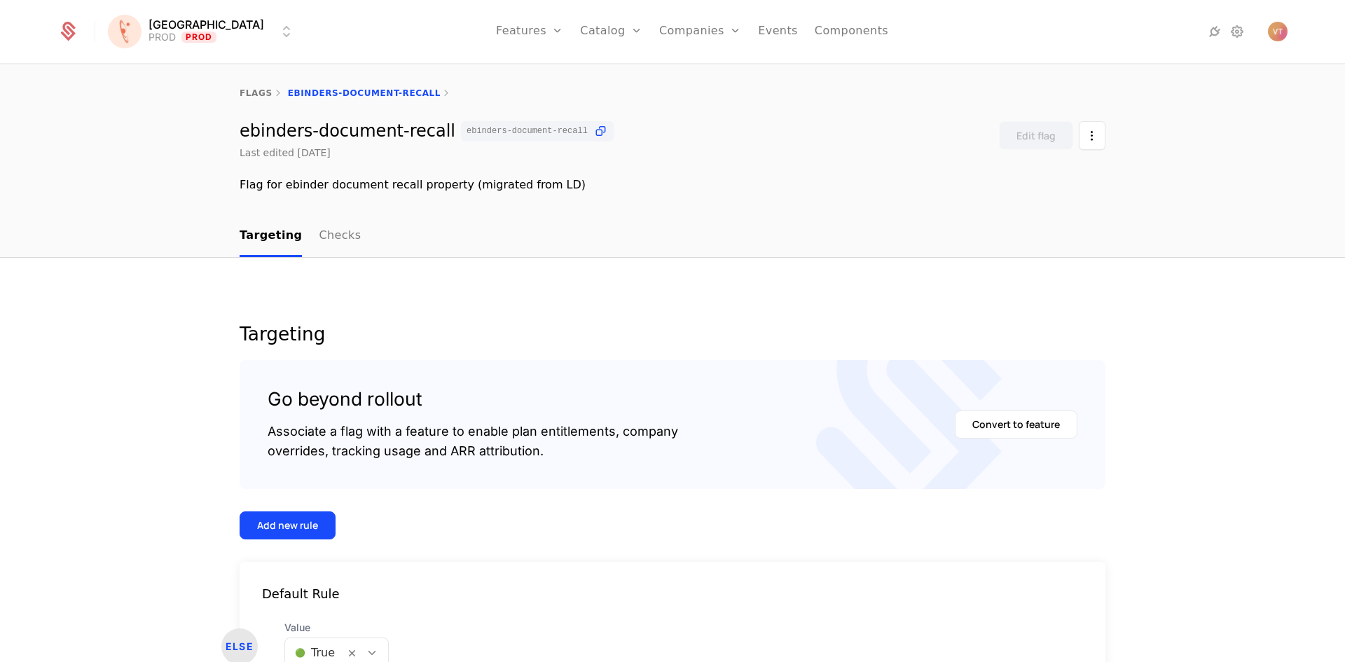 This screenshot has height=662, width=1345. Describe the element at coordinates (125, 32) in the screenshot. I see `img: Florence` at that location.